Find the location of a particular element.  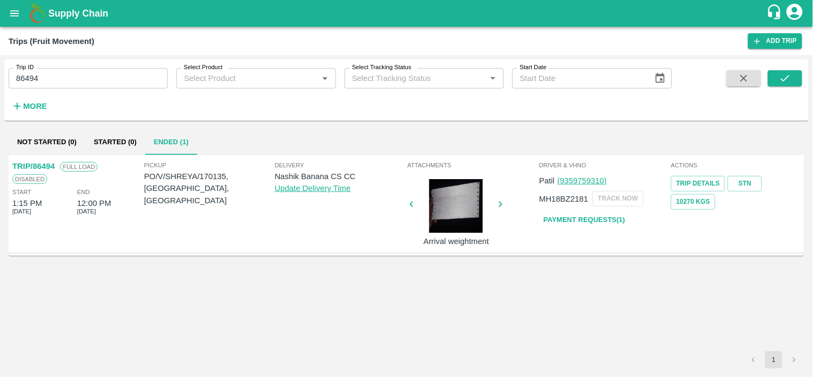

a: Payment Requests(1) is located at coordinates (584, 220).